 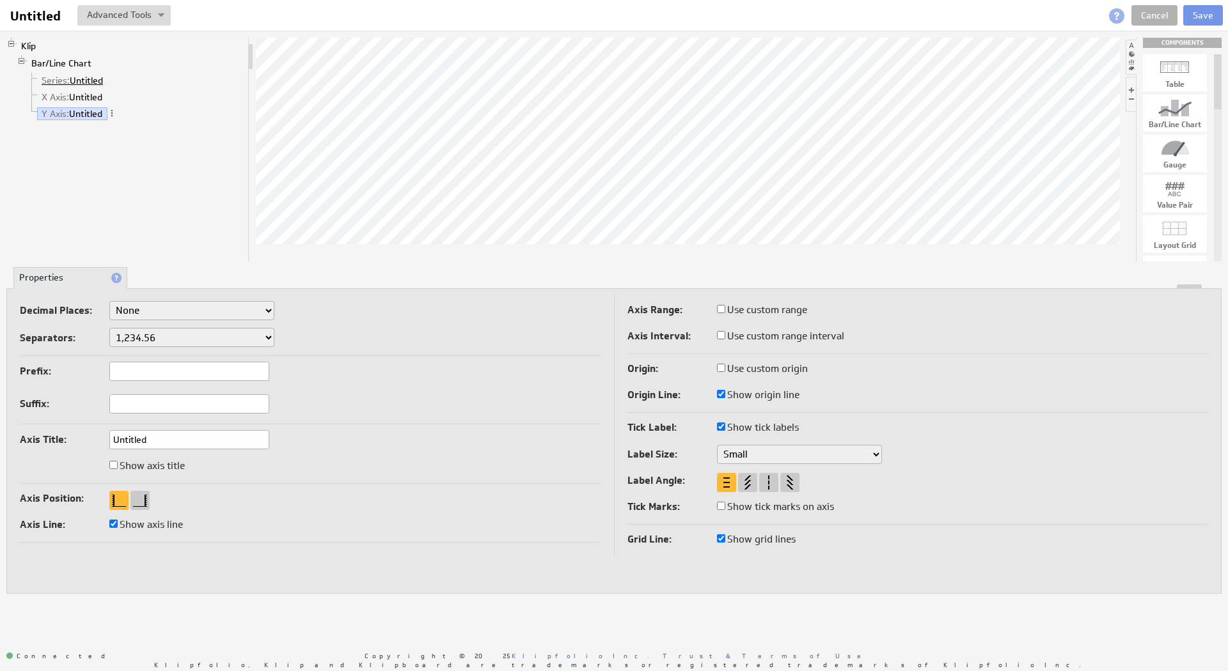 What do you see at coordinates (161, 16) in the screenshot?
I see `img: button-savedrop.png` at bounding box center [161, 16].